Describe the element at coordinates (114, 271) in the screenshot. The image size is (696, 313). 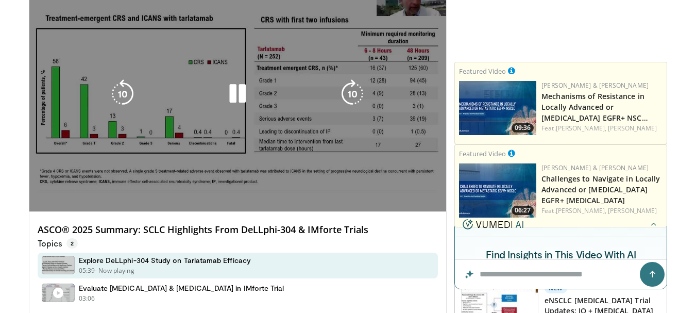
I see `p: - Now playing` at that location.